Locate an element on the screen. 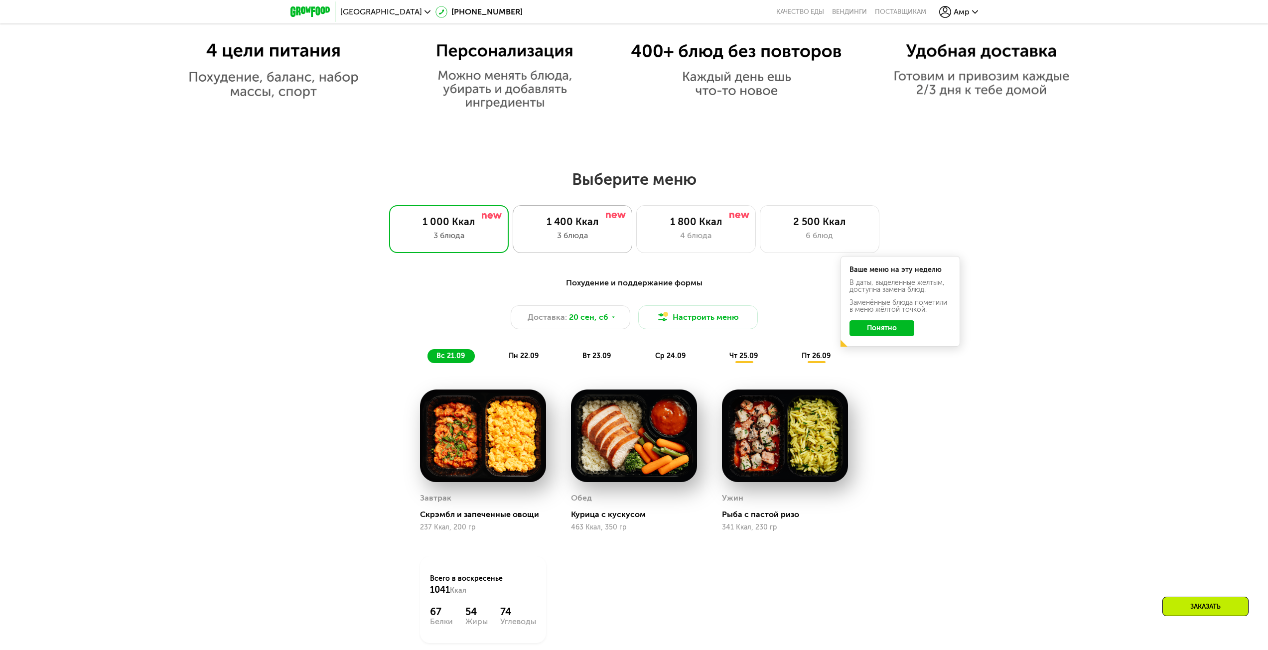  div: 463 Ккал, 350 гр is located at coordinates (634, 528).